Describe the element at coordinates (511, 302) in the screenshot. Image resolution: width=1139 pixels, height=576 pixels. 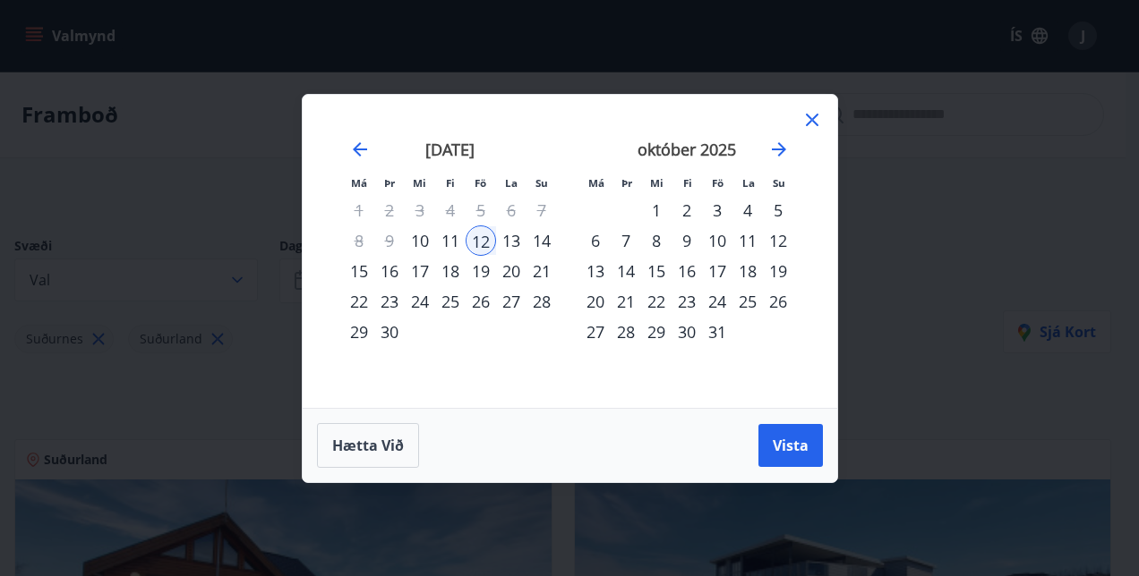
I see `div: 27` at that location.